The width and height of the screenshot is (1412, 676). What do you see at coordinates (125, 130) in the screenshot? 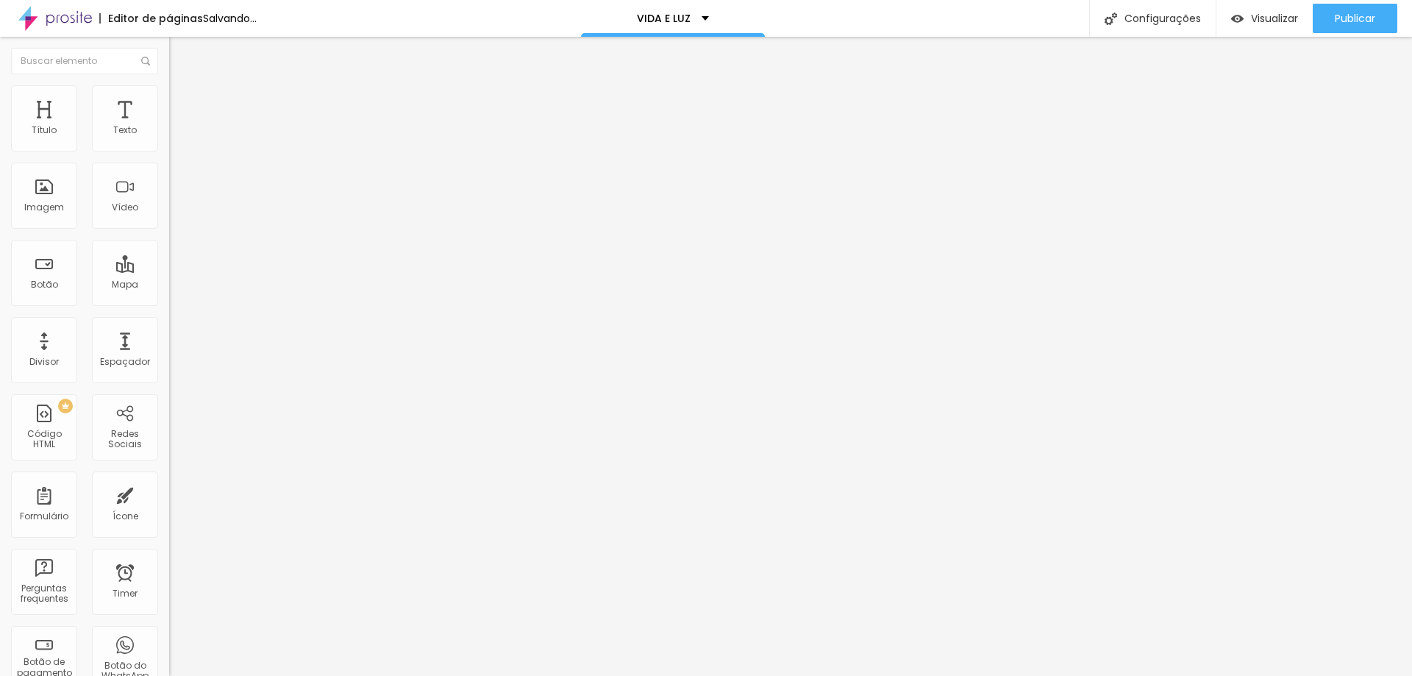
I see `div: Texto` at bounding box center [125, 130].